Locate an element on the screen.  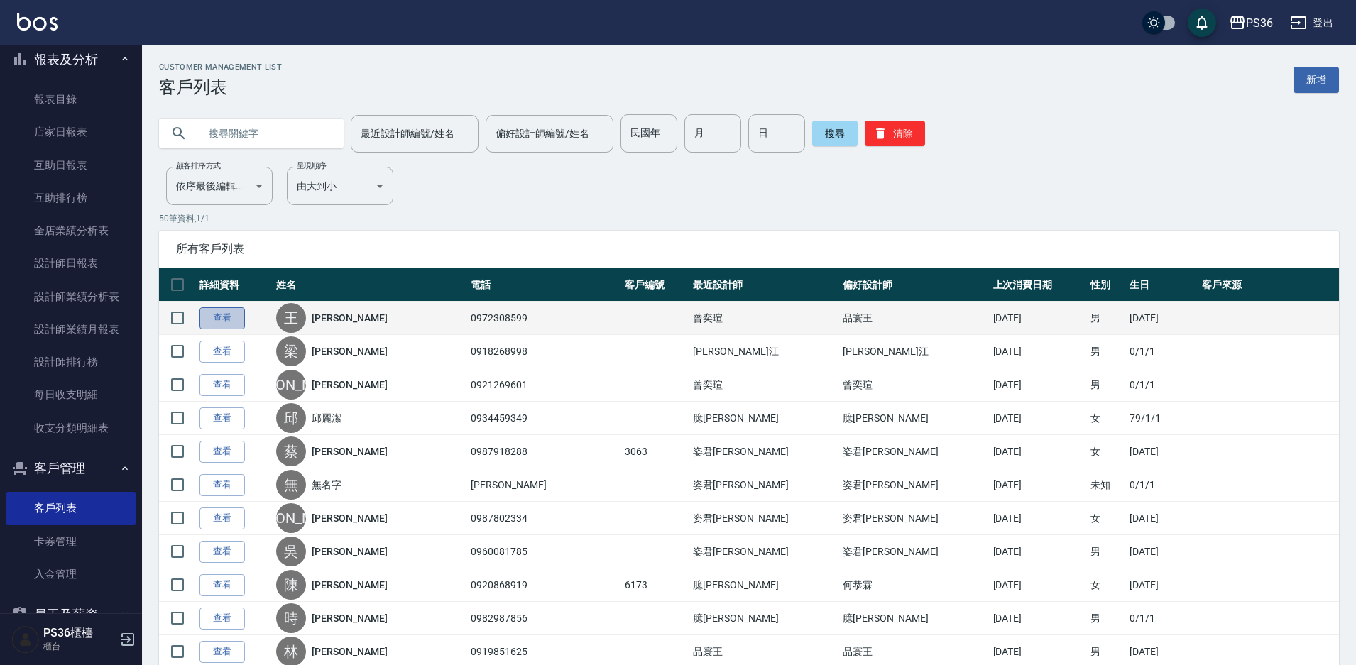
a: 入金管理 is located at coordinates (71, 574).